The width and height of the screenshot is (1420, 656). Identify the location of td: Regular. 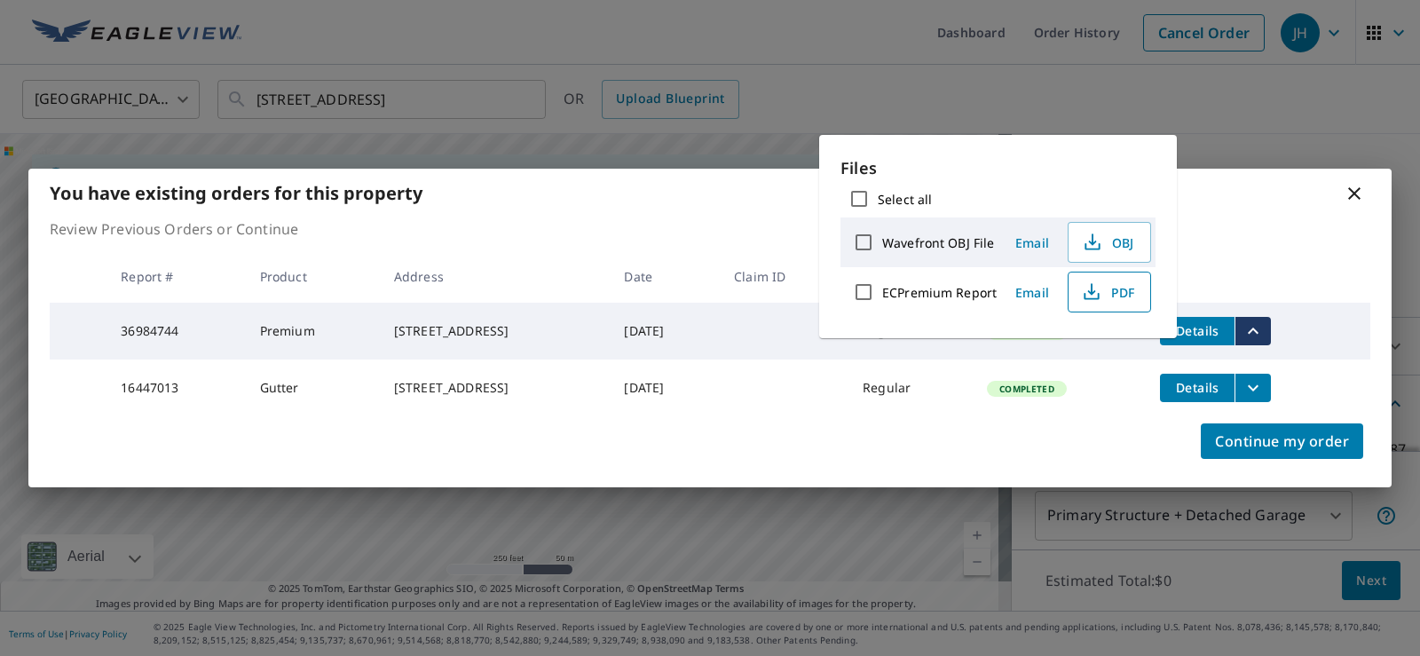
(911, 388).